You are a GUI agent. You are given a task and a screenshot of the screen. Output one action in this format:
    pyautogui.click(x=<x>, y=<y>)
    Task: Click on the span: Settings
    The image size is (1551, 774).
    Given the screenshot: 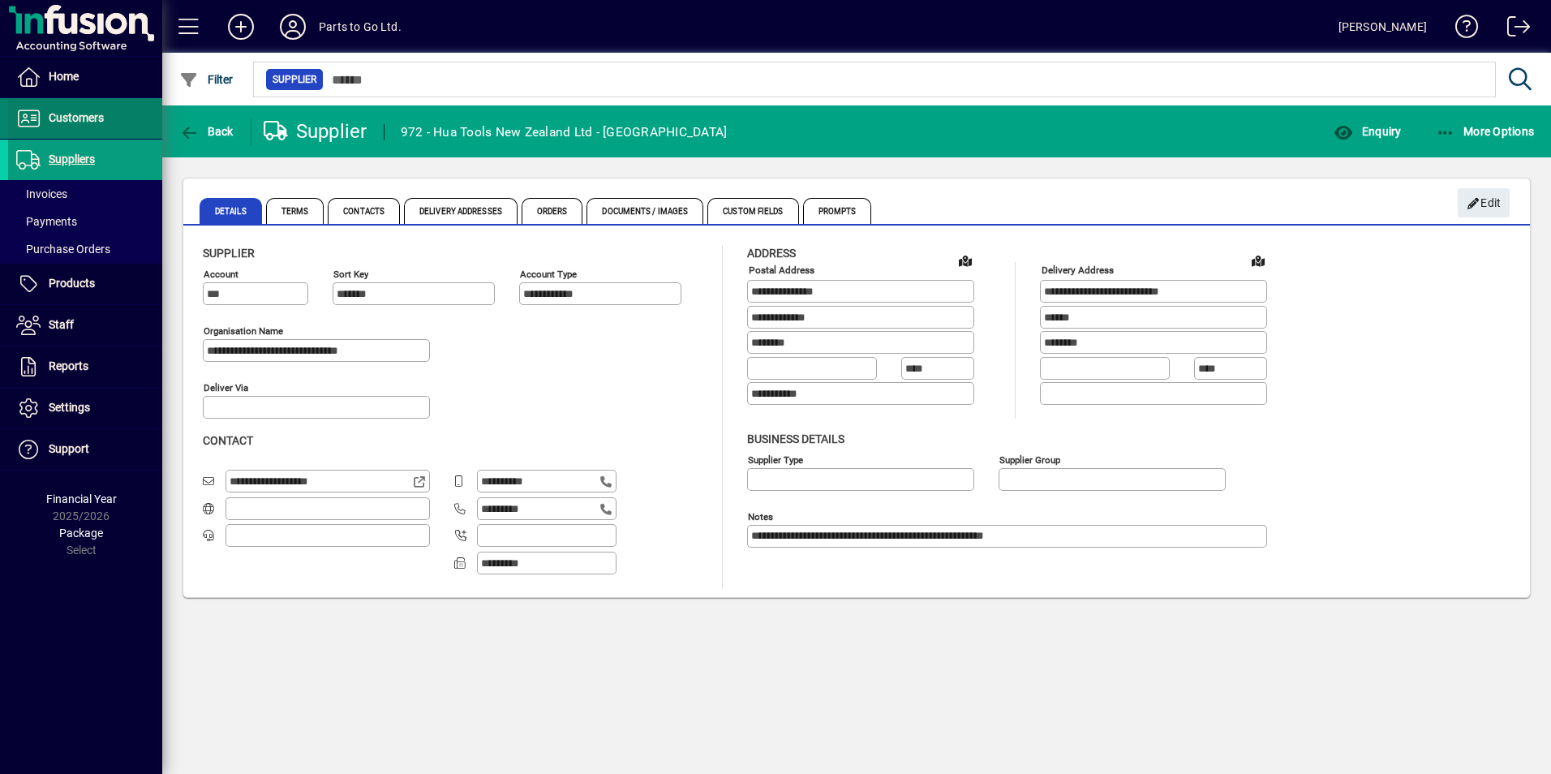 What is the action you would take?
    pyautogui.click(x=69, y=407)
    